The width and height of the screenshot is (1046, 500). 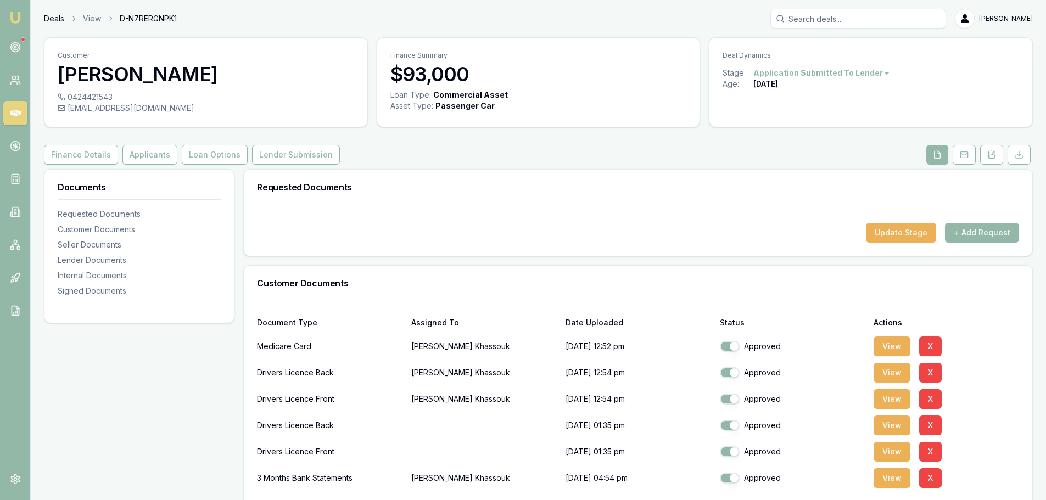 What do you see at coordinates (329, 347) in the screenshot?
I see `div: Medicare Card` at bounding box center [329, 347].